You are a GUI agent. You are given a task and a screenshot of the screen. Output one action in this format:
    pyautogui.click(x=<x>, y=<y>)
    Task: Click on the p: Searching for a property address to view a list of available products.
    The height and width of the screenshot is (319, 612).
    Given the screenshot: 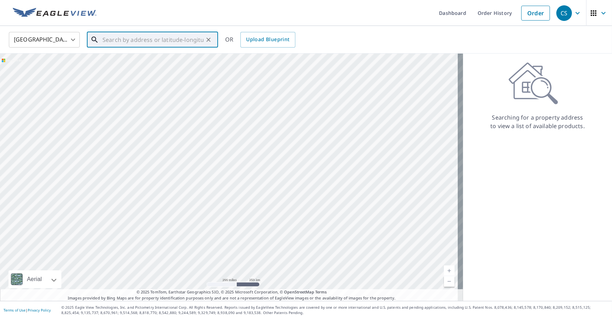 What is the action you would take?
    pyautogui.click(x=538, y=122)
    